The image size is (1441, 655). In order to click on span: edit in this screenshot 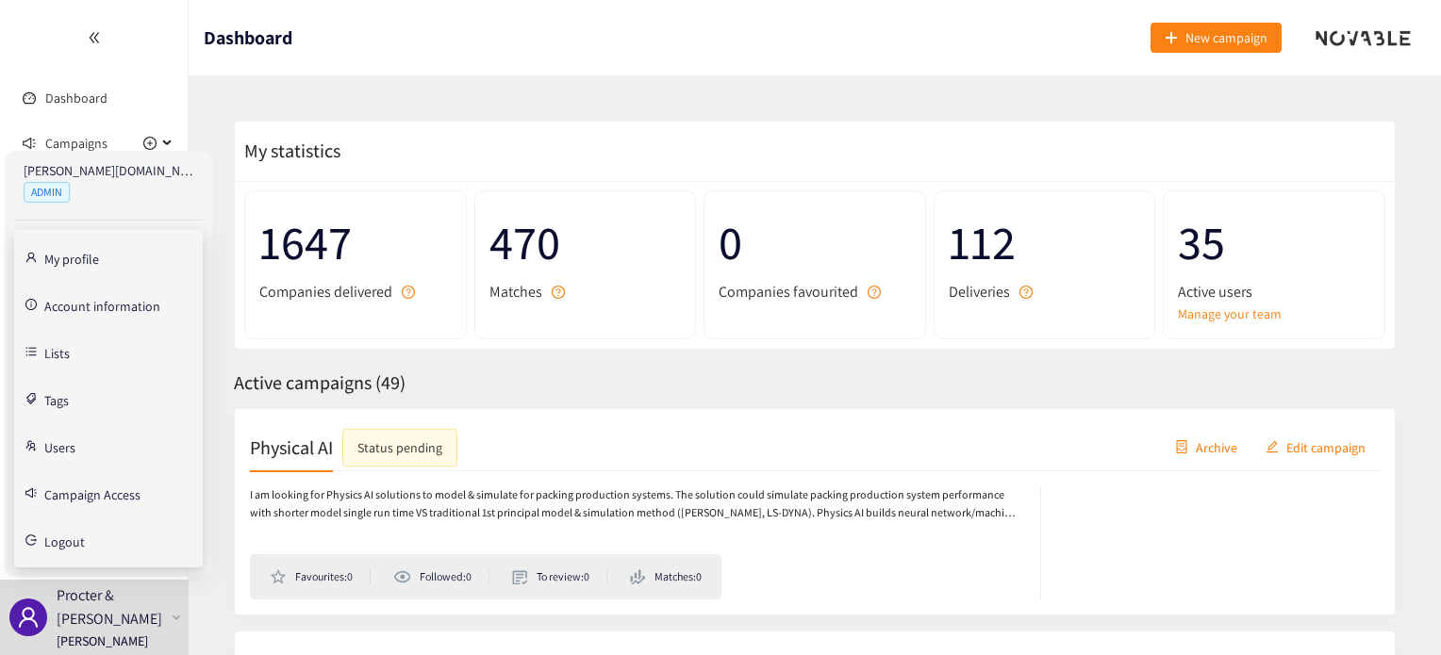, I will do `click(1272, 448)`.